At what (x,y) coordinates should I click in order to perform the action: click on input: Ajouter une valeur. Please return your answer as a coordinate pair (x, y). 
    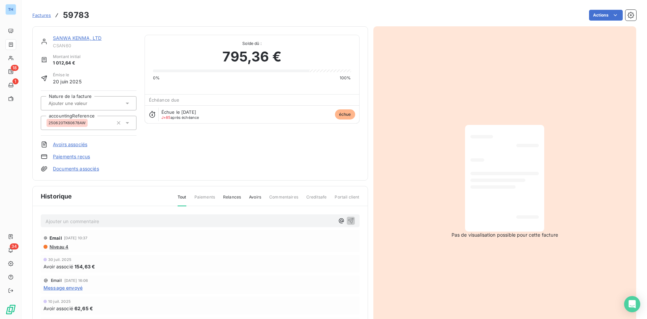
    Looking at the image, I should click on (82, 103).